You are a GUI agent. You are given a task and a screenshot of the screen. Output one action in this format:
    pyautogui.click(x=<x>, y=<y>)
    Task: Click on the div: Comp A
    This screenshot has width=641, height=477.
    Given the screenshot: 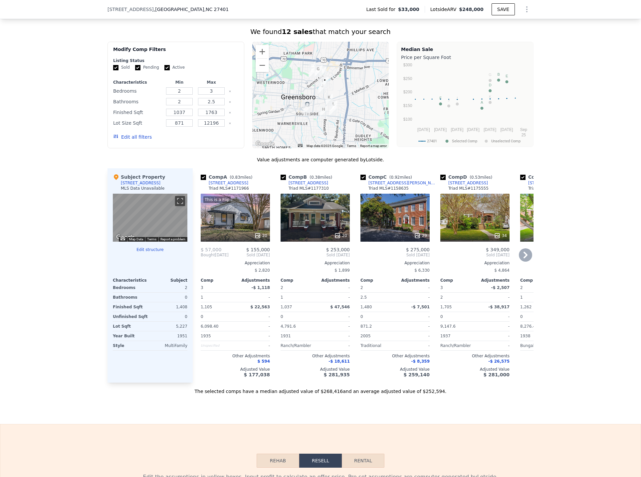 What is the action you would take?
    pyautogui.click(x=228, y=177)
    